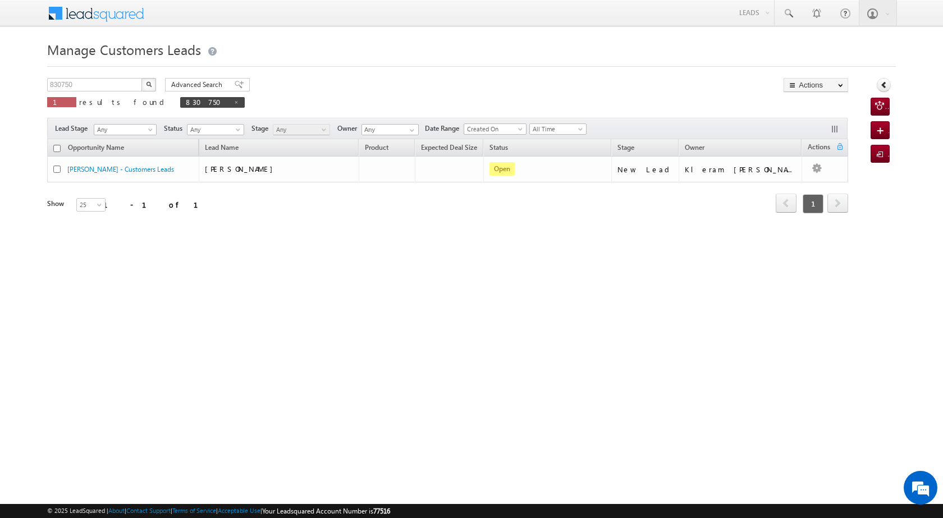  What do you see at coordinates (218, 511) in the screenshot?
I see `span: © 2025 LeadSquared | | | | |` at bounding box center [218, 511].